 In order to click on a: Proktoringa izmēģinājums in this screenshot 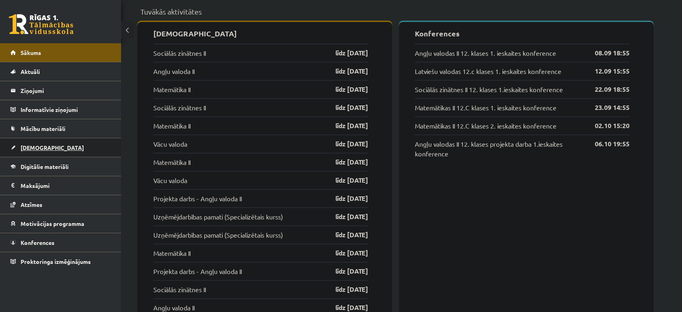, I will do `click(61, 261)`.